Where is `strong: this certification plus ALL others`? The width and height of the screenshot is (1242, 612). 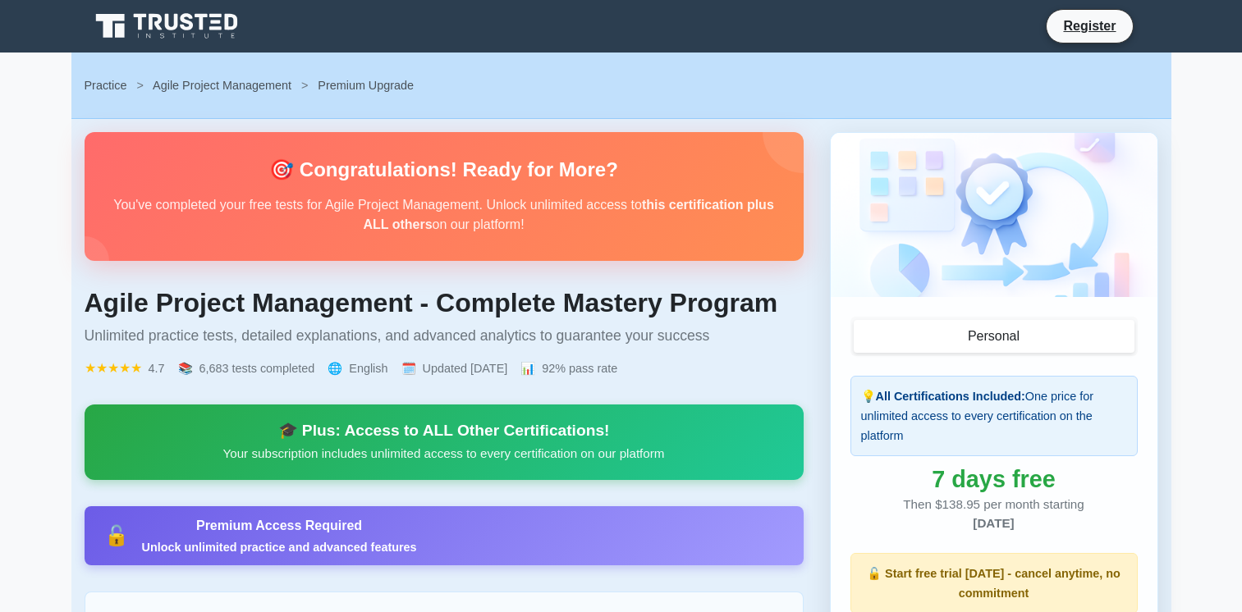 strong: this certification plus ALL others is located at coordinates (568, 214).